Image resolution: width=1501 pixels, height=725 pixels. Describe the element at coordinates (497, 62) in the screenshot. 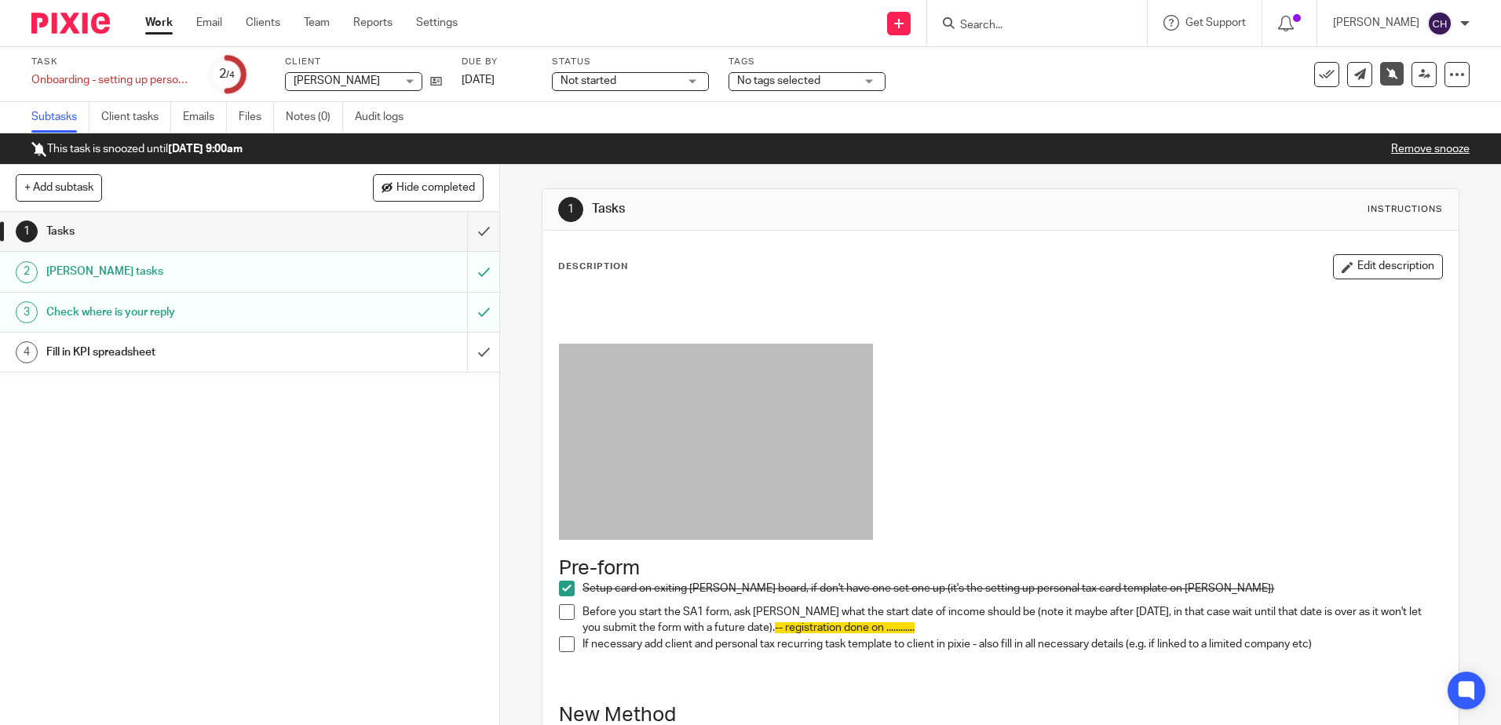

I see `label: Due by` at that location.